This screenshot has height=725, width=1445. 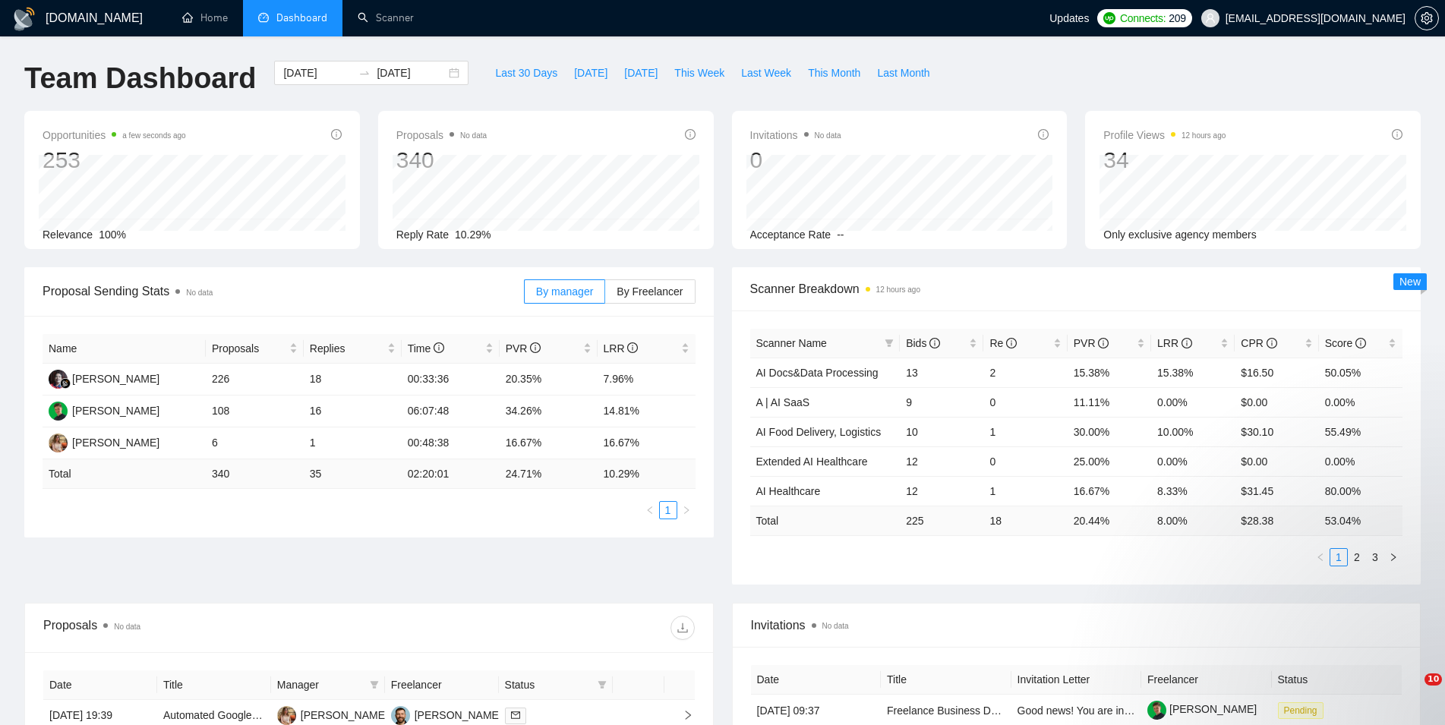 I want to click on td: 10, so click(x=942, y=431).